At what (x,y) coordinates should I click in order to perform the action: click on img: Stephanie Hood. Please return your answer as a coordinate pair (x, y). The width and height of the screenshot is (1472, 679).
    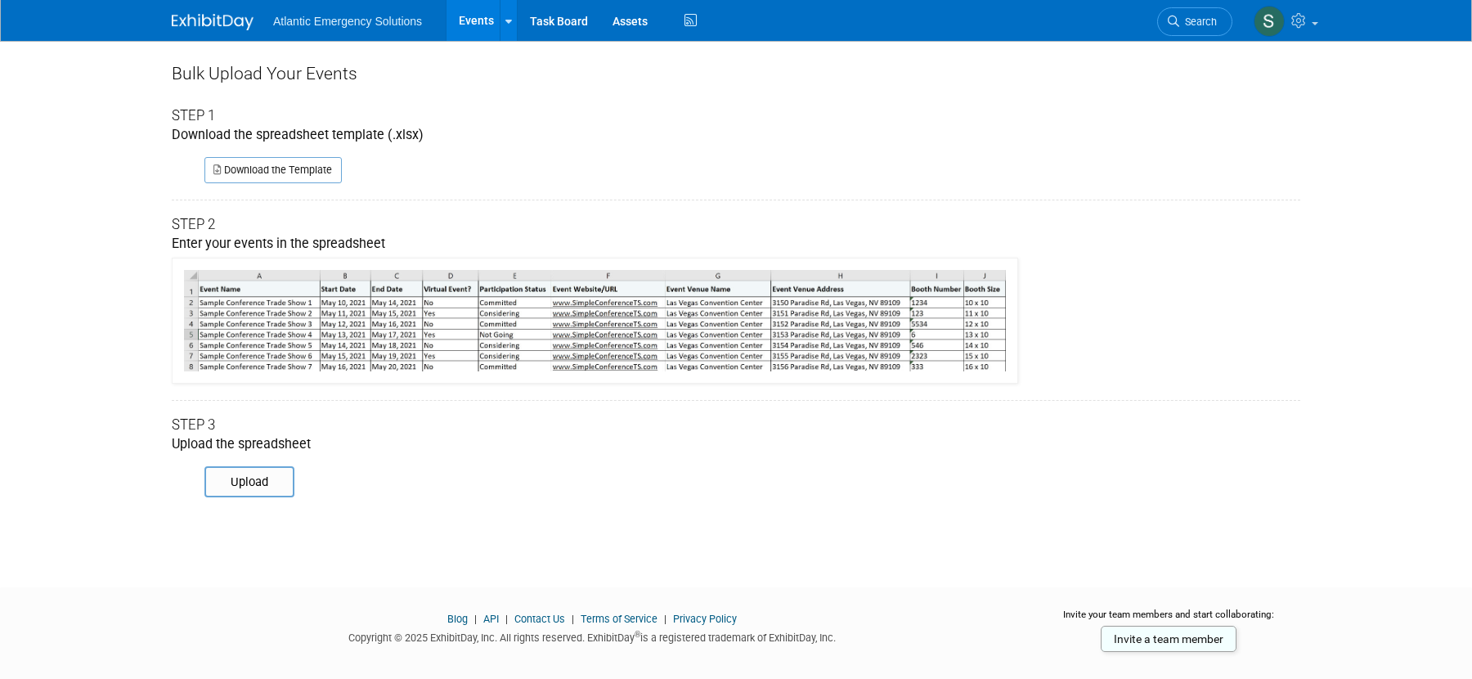
    Looking at the image, I should click on (1269, 21).